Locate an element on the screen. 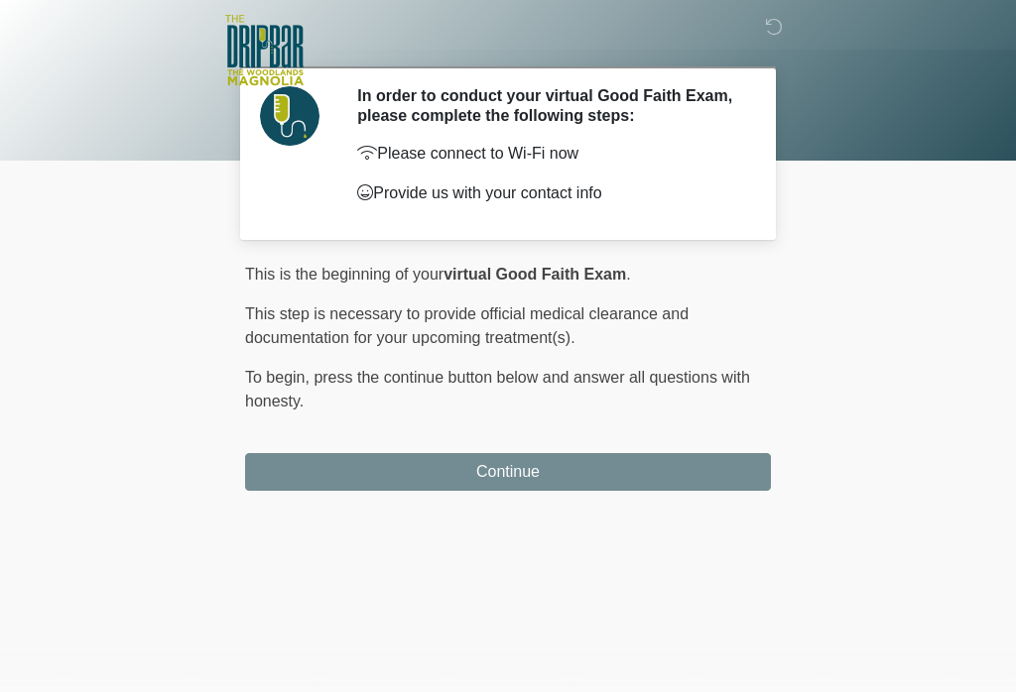  strong: virtual Good Faith Exam is located at coordinates (535, 274).